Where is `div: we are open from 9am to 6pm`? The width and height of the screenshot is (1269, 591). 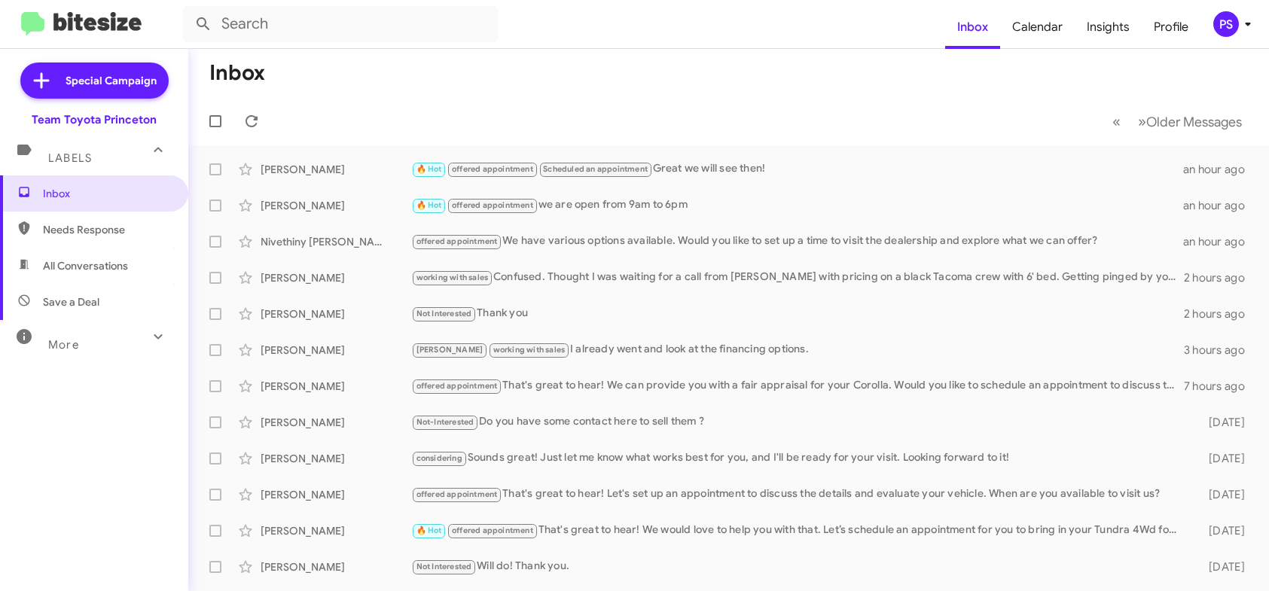
div: we are open from 9am to 6pm is located at coordinates (797, 205).